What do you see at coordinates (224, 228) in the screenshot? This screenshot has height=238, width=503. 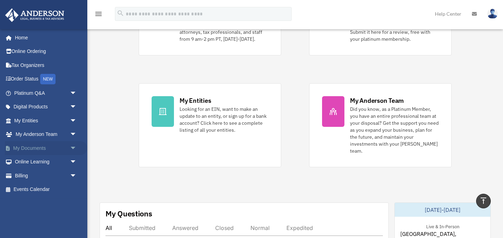 I see `div: Closed` at bounding box center [224, 228].